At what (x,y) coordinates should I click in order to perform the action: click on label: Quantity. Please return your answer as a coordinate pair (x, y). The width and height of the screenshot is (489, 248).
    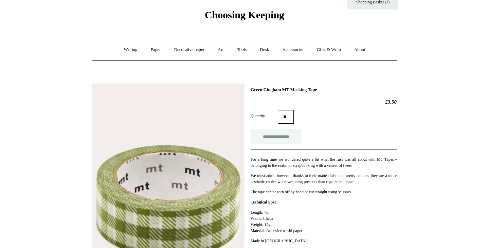
    Looking at the image, I should click on (264, 116).